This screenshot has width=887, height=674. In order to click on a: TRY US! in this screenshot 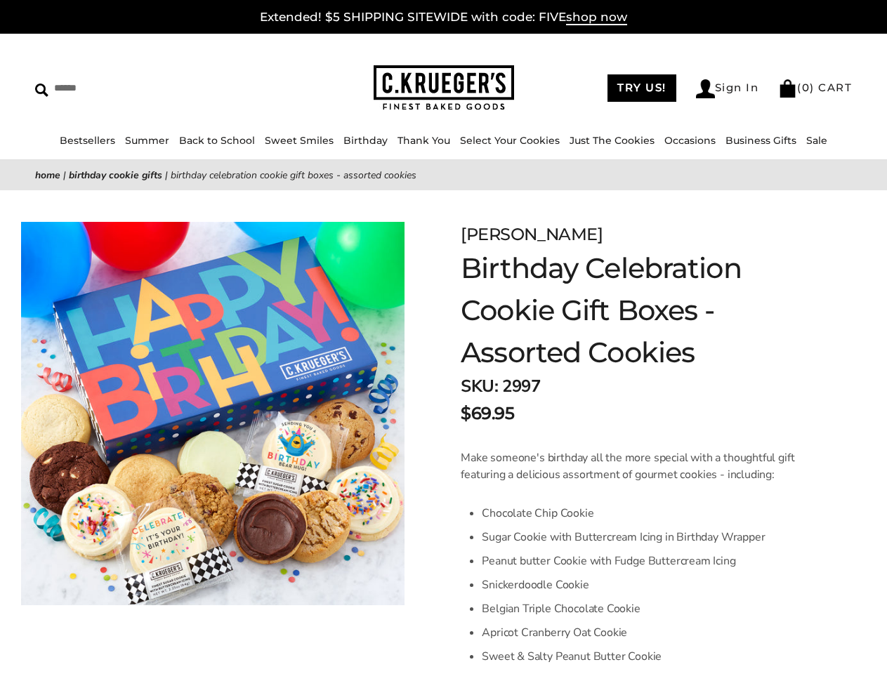, I will do `click(642, 88)`.